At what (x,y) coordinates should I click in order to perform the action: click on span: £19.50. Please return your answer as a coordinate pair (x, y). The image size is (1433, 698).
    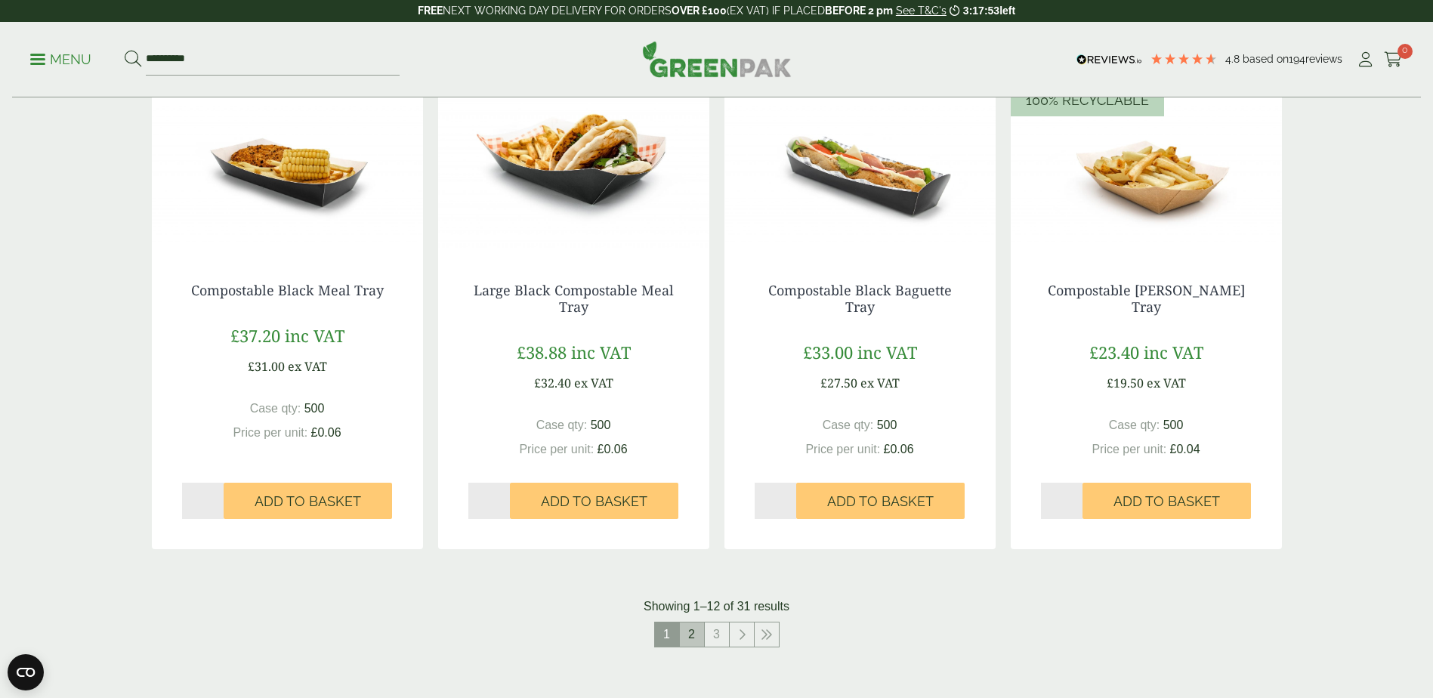
    Looking at the image, I should click on (1124, 383).